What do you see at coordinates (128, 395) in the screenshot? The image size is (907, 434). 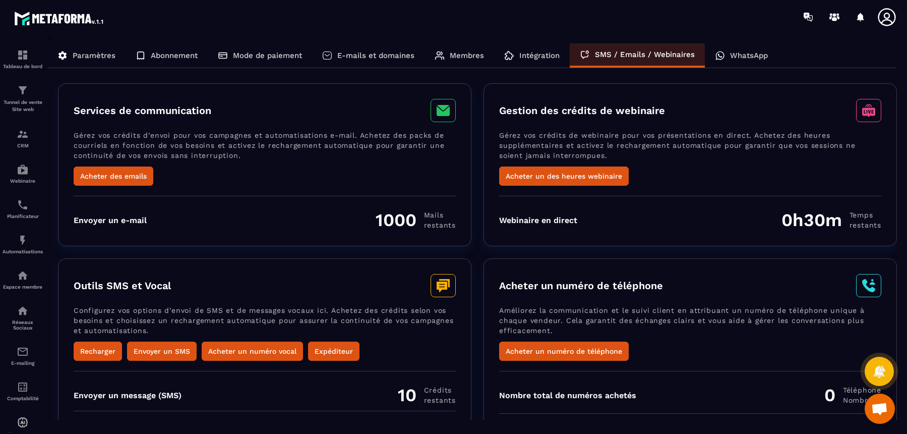 I see `div: Envoyer un message (SMS)` at bounding box center [128, 395].